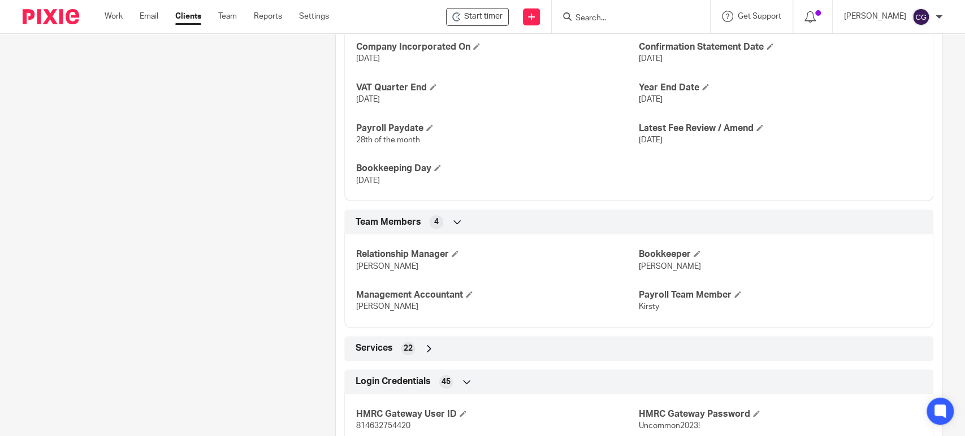 The height and width of the screenshot is (436, 965). What do you see at coordinates (497, 295) in the screenshot?
I see `h4: Management Accountant` at bounding box center [497, 295].